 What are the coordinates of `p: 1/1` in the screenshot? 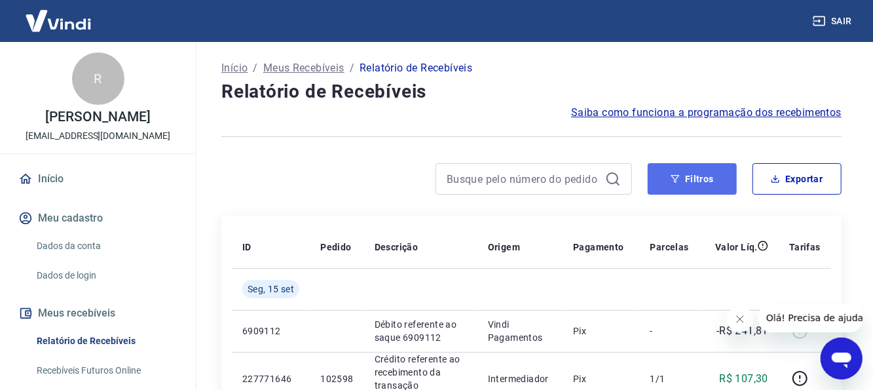 It's located at (669, 379).